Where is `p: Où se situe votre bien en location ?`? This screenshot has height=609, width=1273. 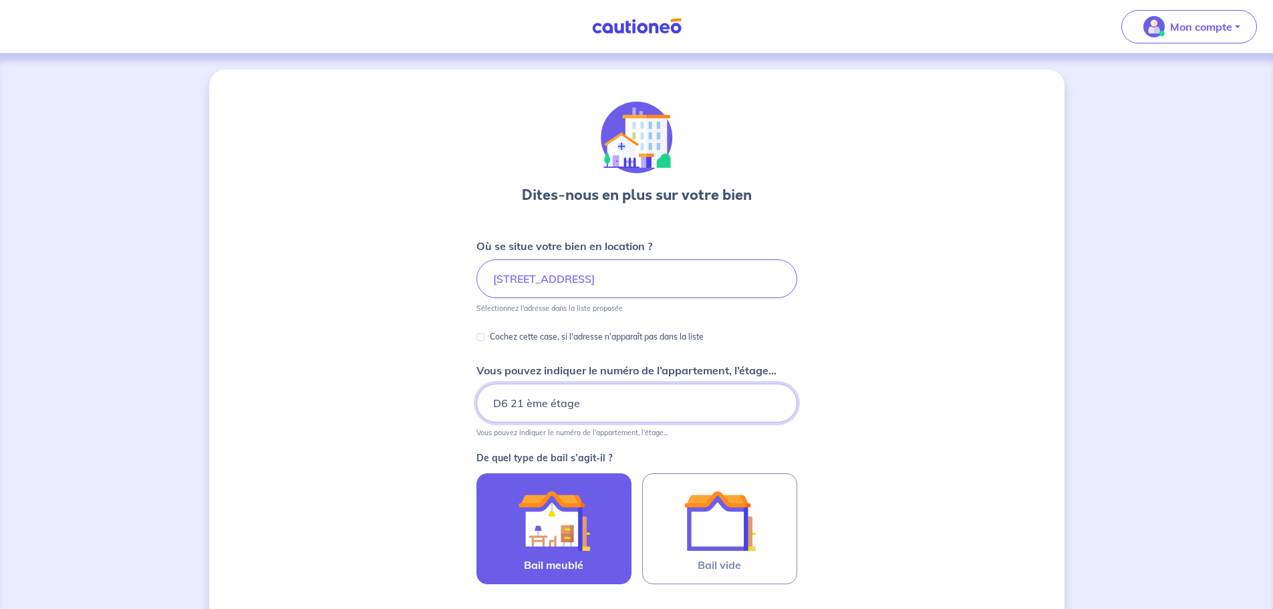
p: Où se situe votre bien en location ? is located at coordinates (564, 246).